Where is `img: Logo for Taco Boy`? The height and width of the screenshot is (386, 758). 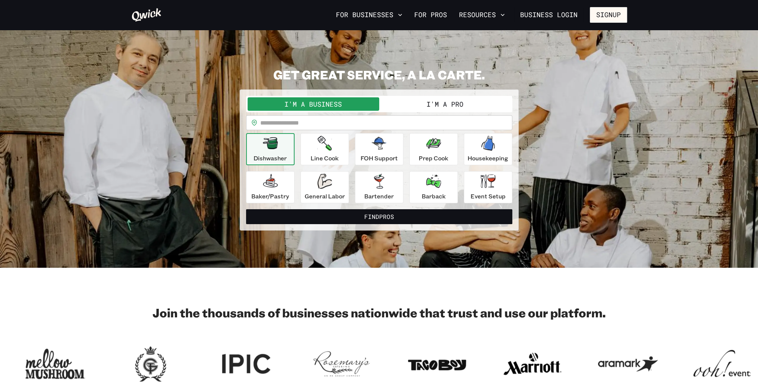 img: Logo for Taco Boy is located at coordinates (437, 364).